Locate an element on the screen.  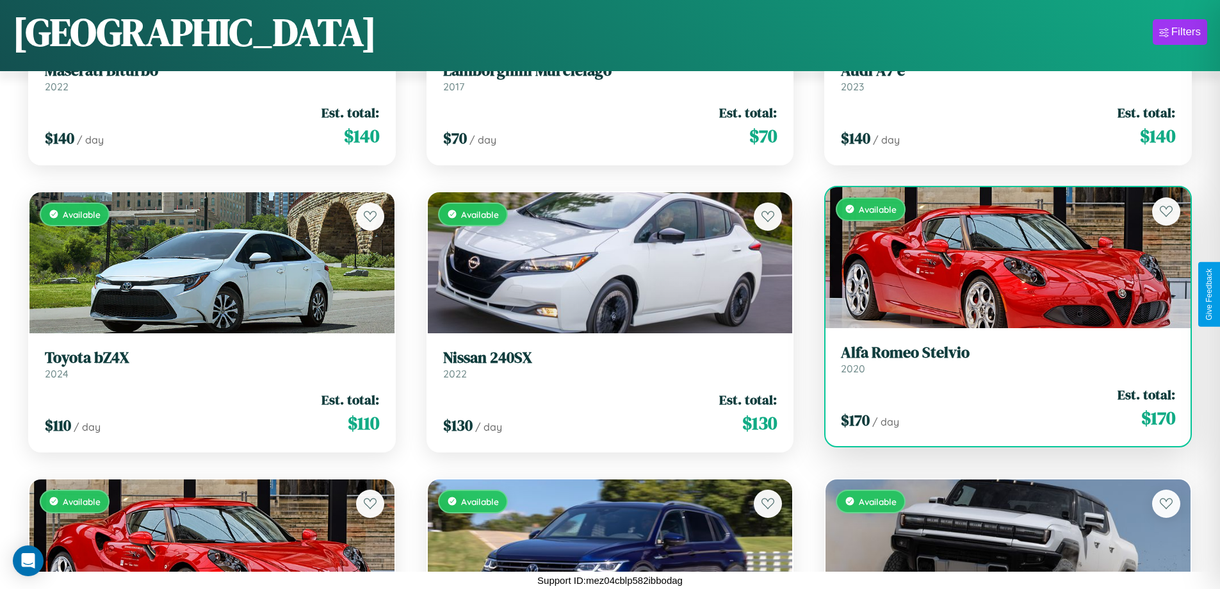
h3: Lamborghini Murcielago is located at coordinates (610, 70).